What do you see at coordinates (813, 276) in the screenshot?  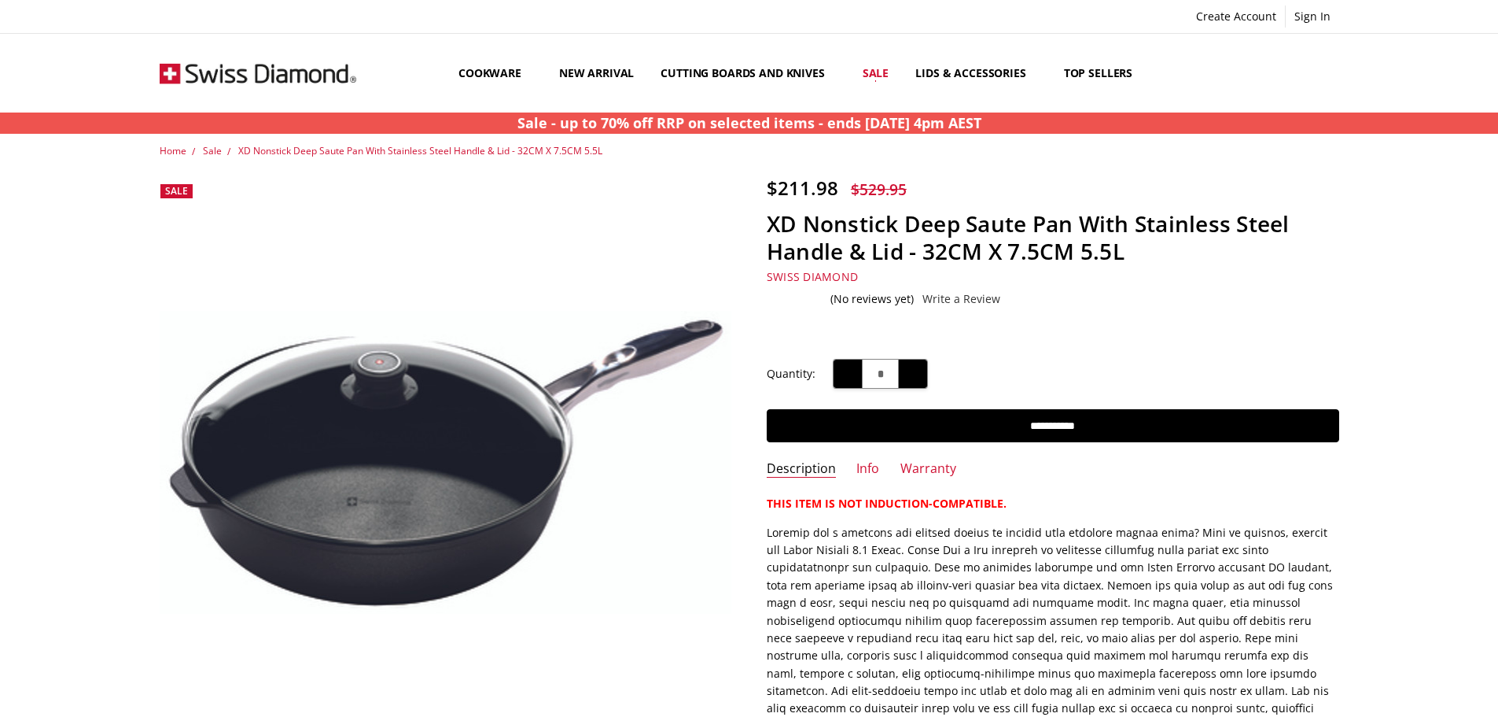 I see `span: Swiss Diamond` at bounding box center [813, 276].